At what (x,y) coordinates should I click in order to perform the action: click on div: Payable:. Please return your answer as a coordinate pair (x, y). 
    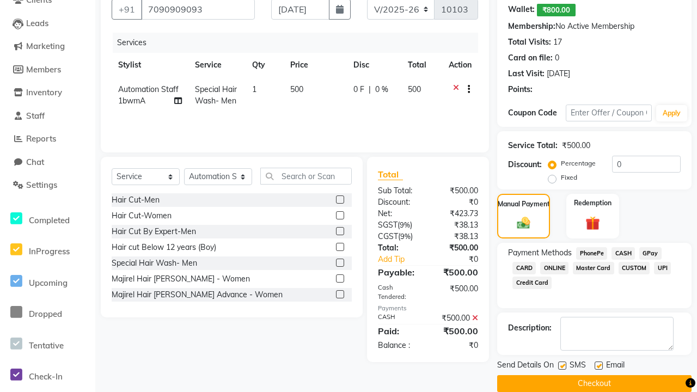
    Looking at the image, I should click on (398, 272).